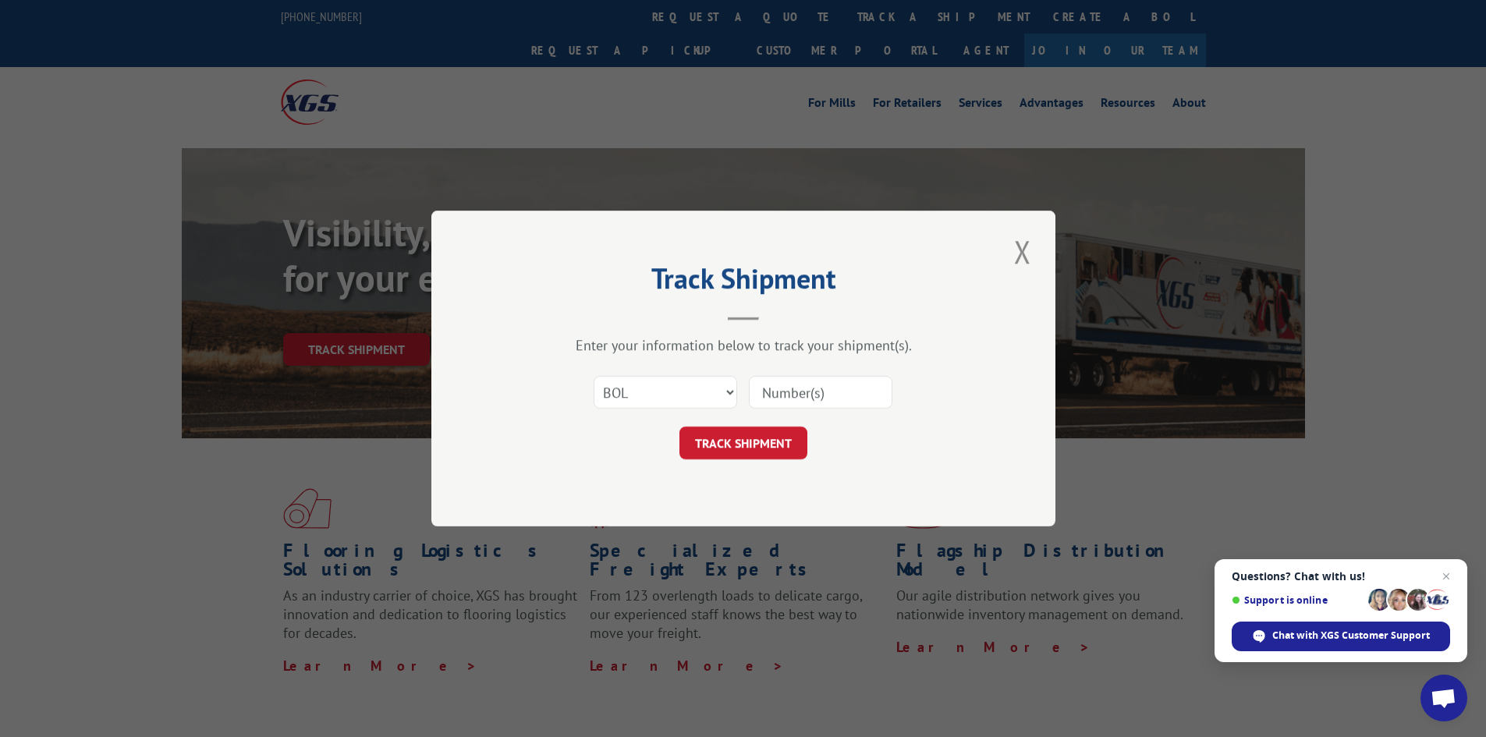 Image resolution: width=1486 pixels, height=737 pixels. What do you see at coordinates (1341, 577) in the screenshot?
I see `span: Questions? Chat with us!` at bounding box center [1341, 577].